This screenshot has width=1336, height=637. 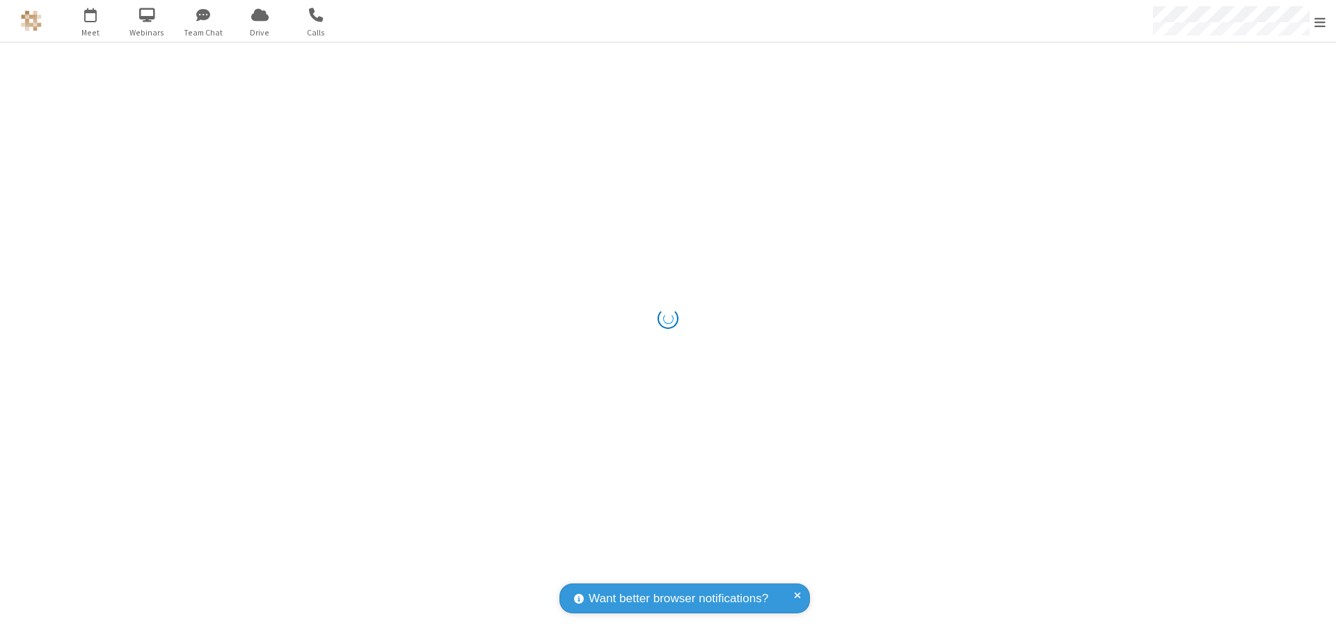 I want to click on span: Team Chat, so click(x=203, y=33).